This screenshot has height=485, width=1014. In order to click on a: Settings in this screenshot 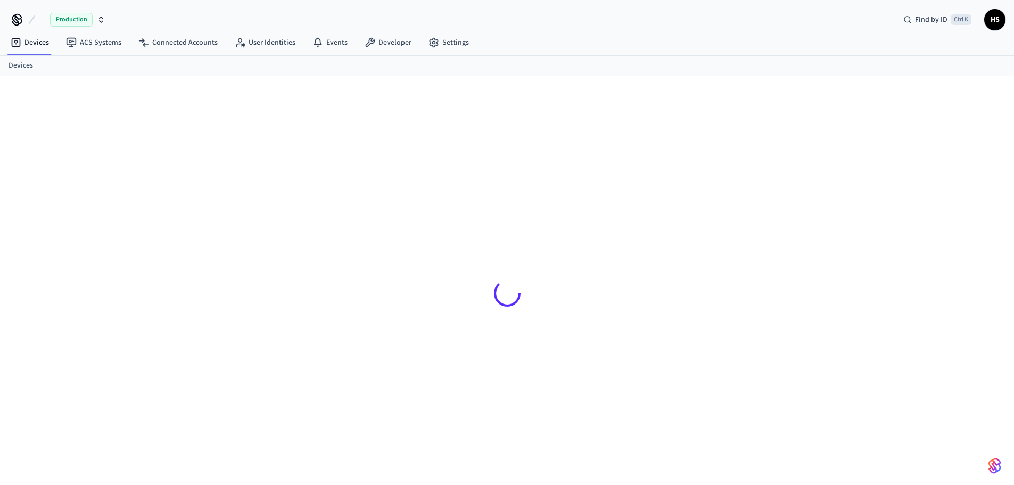, I will do `click(449, 43)`.